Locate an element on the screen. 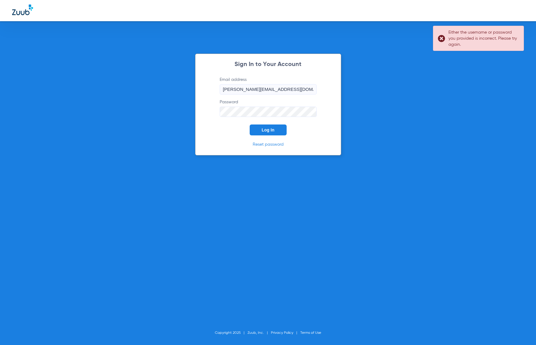 The image size is (536, 345). label: Password is located at coordinates (268, 108).